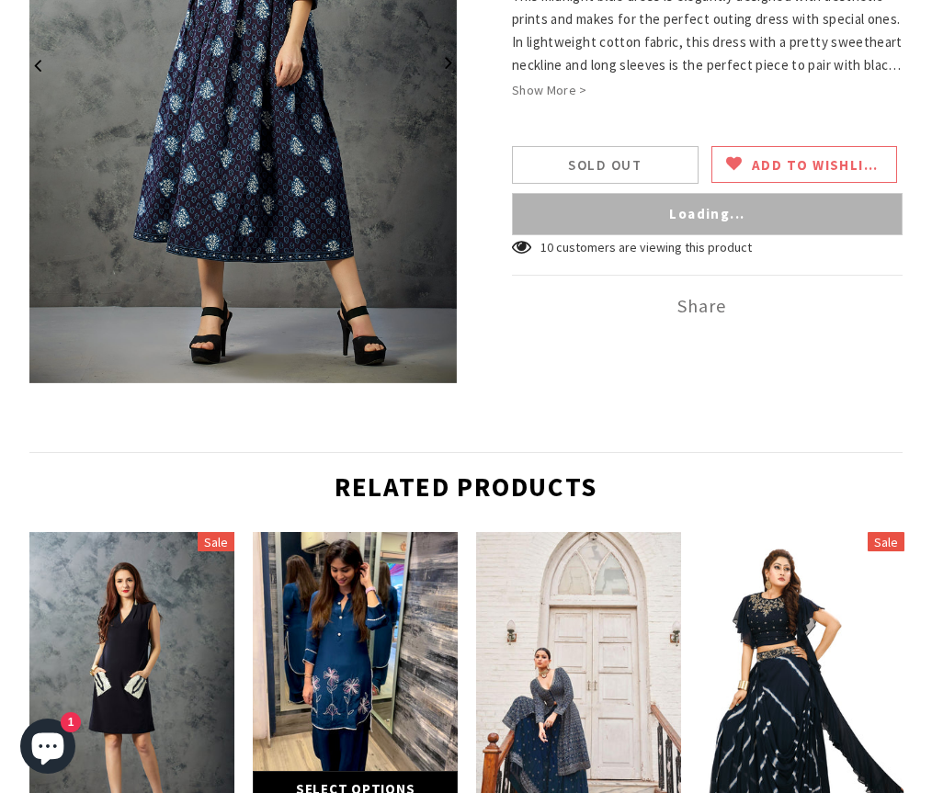 This screenshot has width=932, height=793. What do you see at coordinates (48, 748) in the screenshot?
I see `inbox-online-store-chat: Shopify online store chat` at bounding box center [48, 748].